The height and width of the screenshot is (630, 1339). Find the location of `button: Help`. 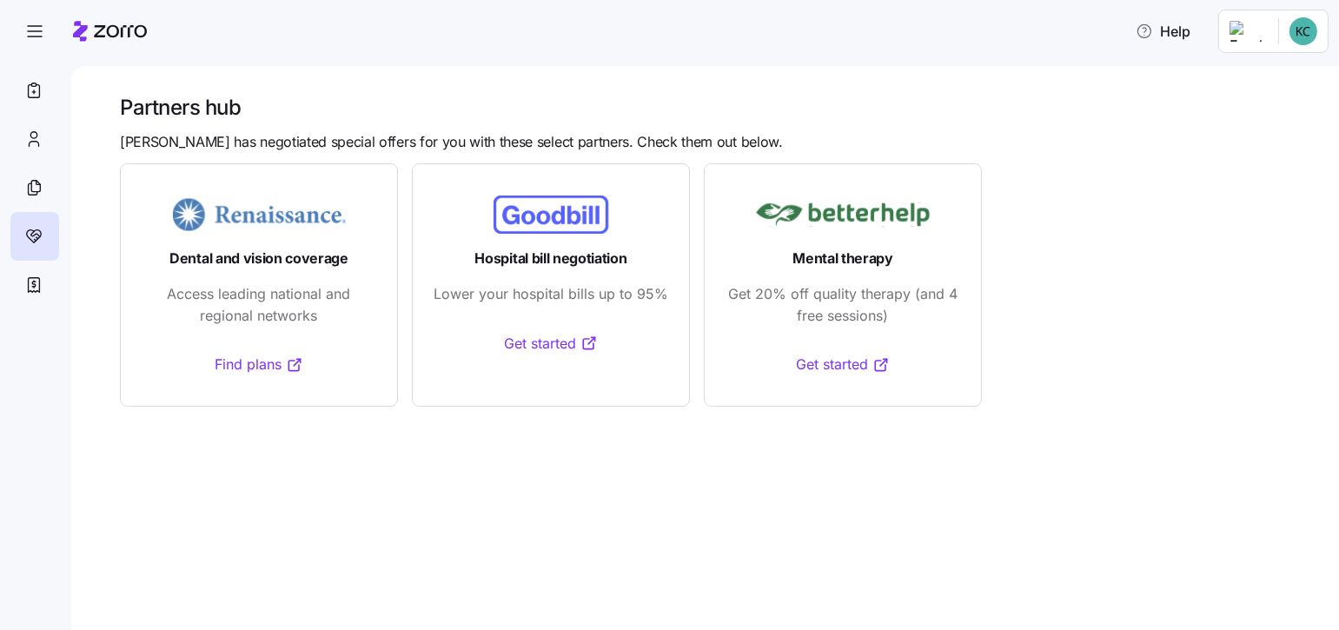

button: Help is located at coordinates (1163, 31).